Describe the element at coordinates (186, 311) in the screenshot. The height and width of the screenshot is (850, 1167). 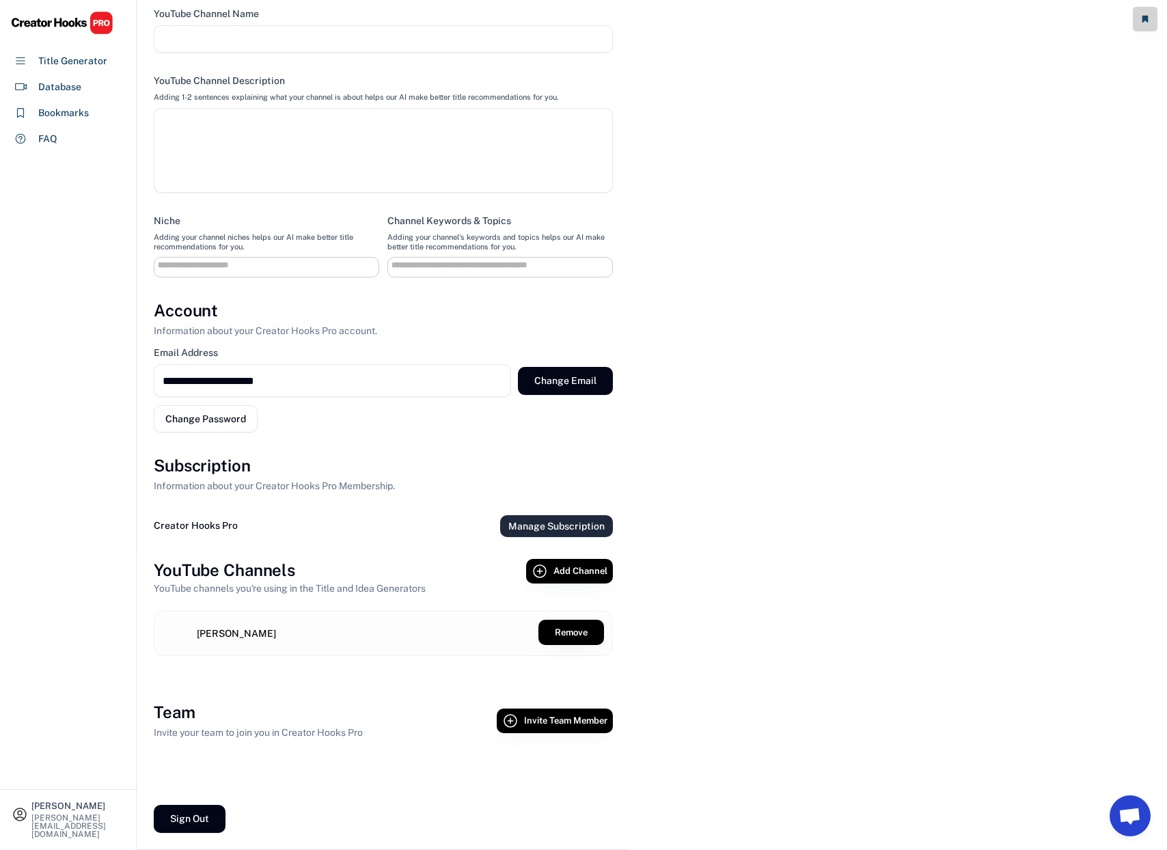
I see `h3: Account` at that location.